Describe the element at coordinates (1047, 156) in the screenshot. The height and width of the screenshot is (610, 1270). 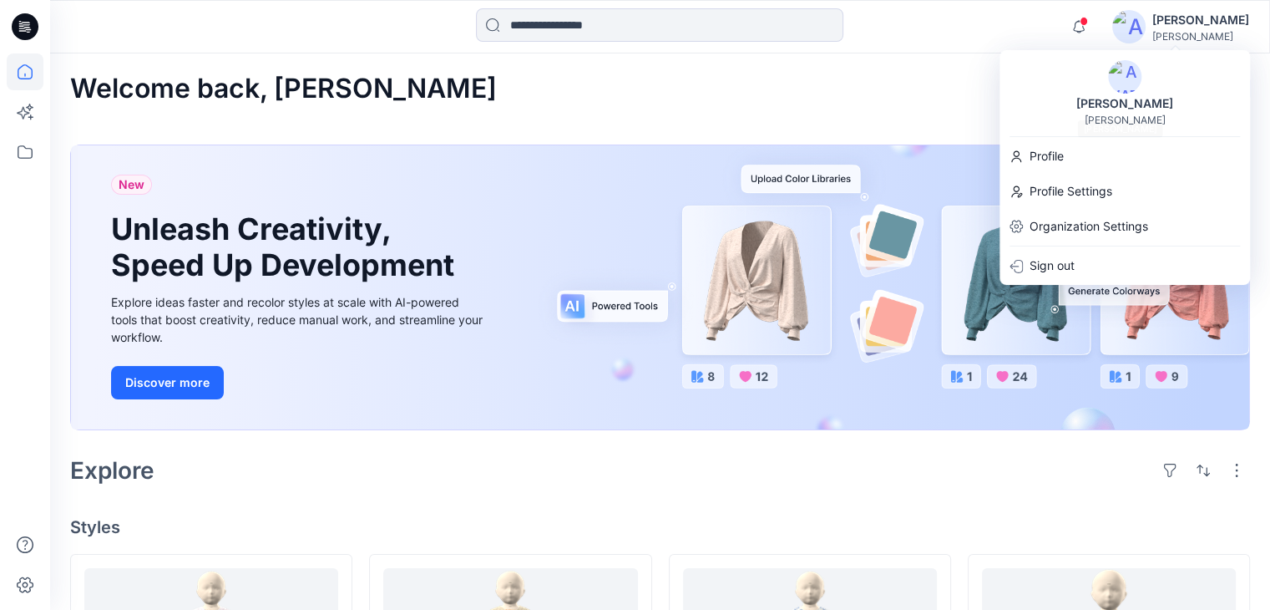
I see `p: Profile` at that location.